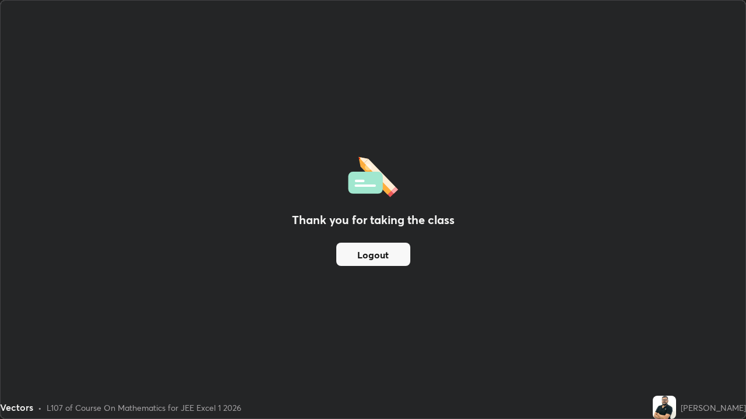  What do you see at coordinates (373, 220) in the screenshot?
I see `h2: Thank you for taking the class` at bounding box center [373, 220].